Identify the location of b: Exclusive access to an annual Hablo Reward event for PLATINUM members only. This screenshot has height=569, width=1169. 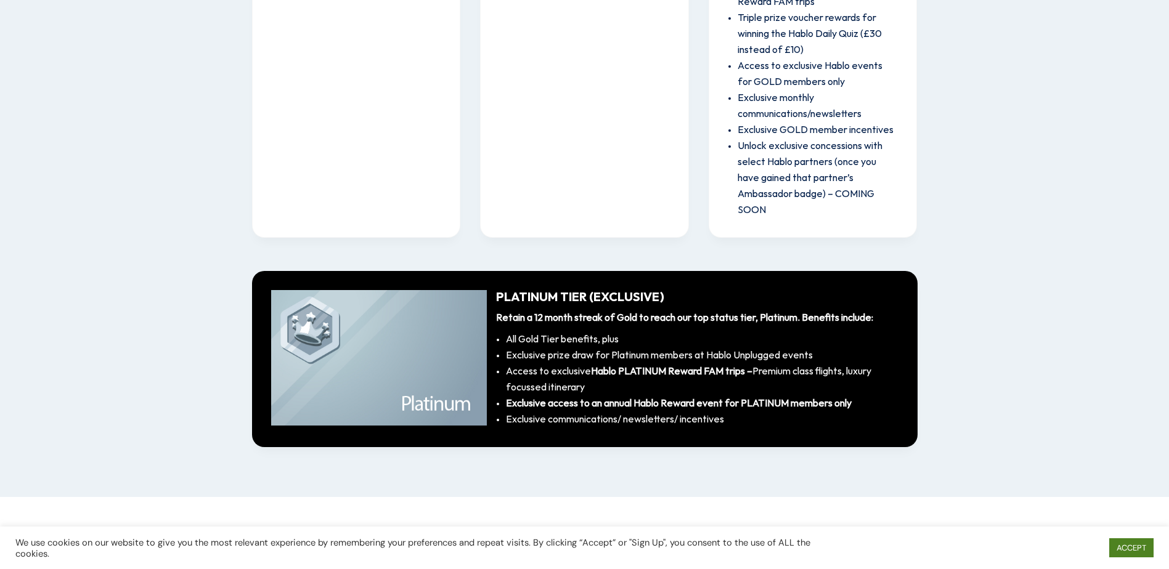
(679, 404).